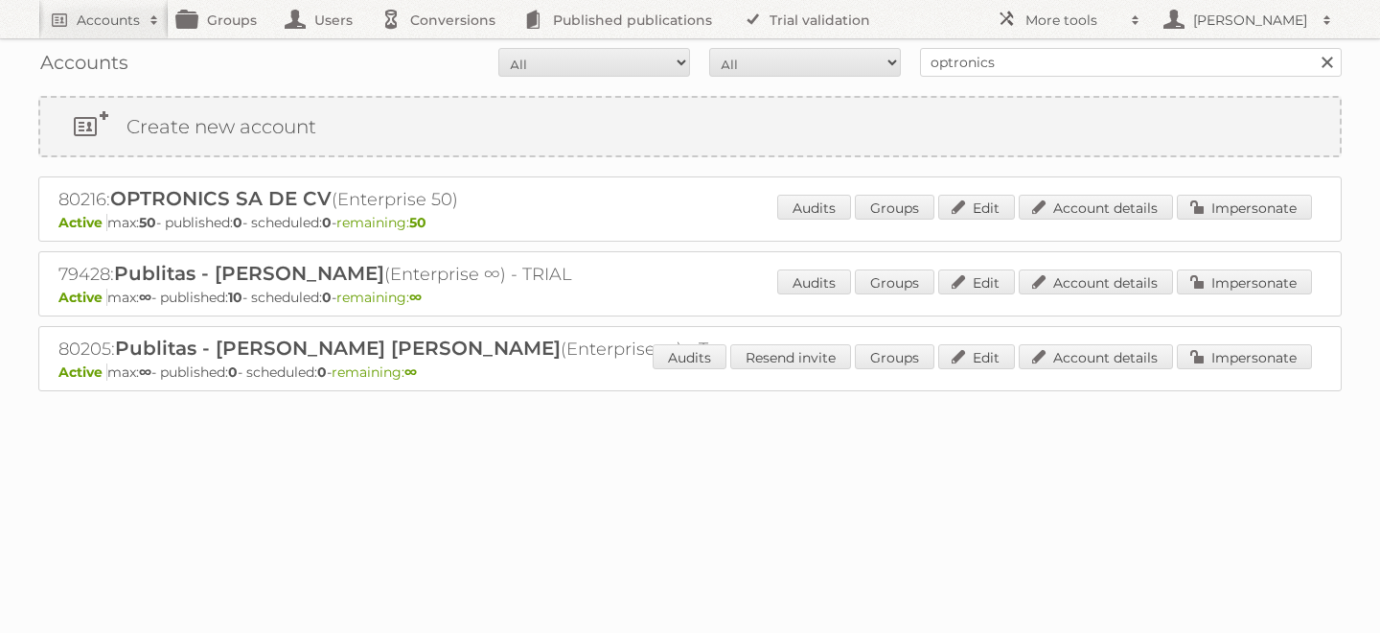 The image size is (1380, 633). What do you see at coordinates (394, 274) in the screenshot?
I see `h2: 79428: (Enterprise ∞) - TRIAL` at bounding box center [394, 274].